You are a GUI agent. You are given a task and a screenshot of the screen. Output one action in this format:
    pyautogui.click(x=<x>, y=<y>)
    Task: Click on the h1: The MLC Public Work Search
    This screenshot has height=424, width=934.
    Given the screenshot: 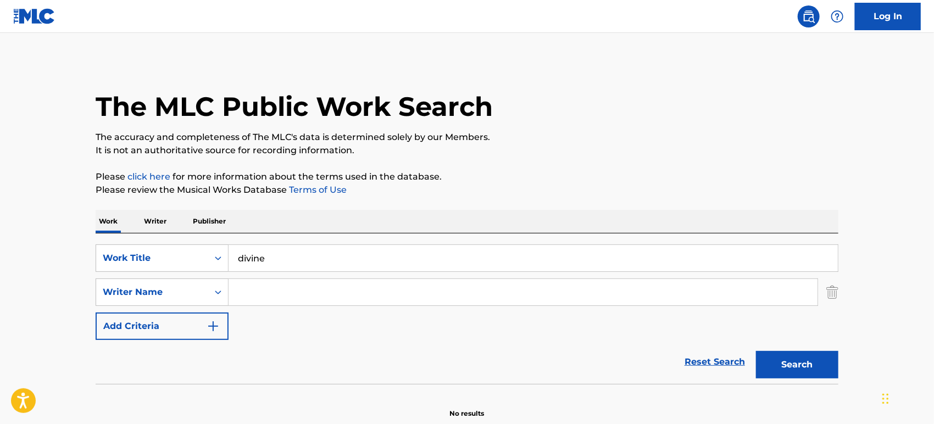 What is the action you would take?
    pyautogui.click(x=294, y=107)
    